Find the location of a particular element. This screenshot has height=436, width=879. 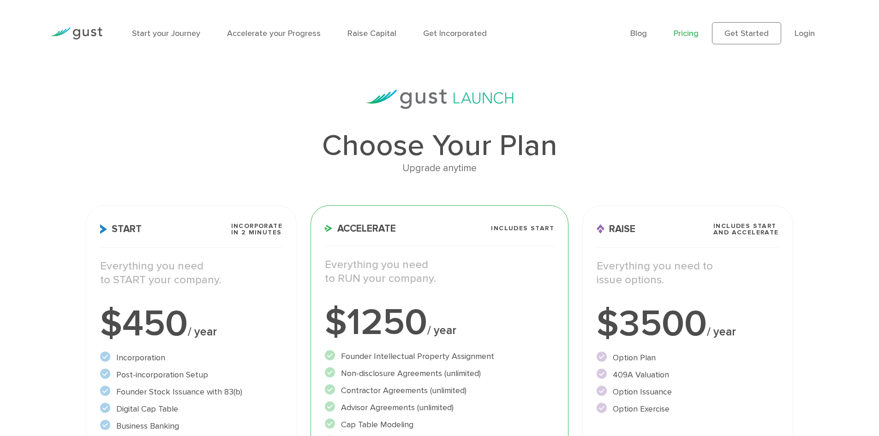

a: Blog is located at coordinates (639, 33).